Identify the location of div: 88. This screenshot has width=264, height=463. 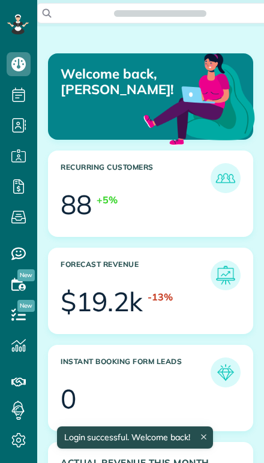
(76, 205).